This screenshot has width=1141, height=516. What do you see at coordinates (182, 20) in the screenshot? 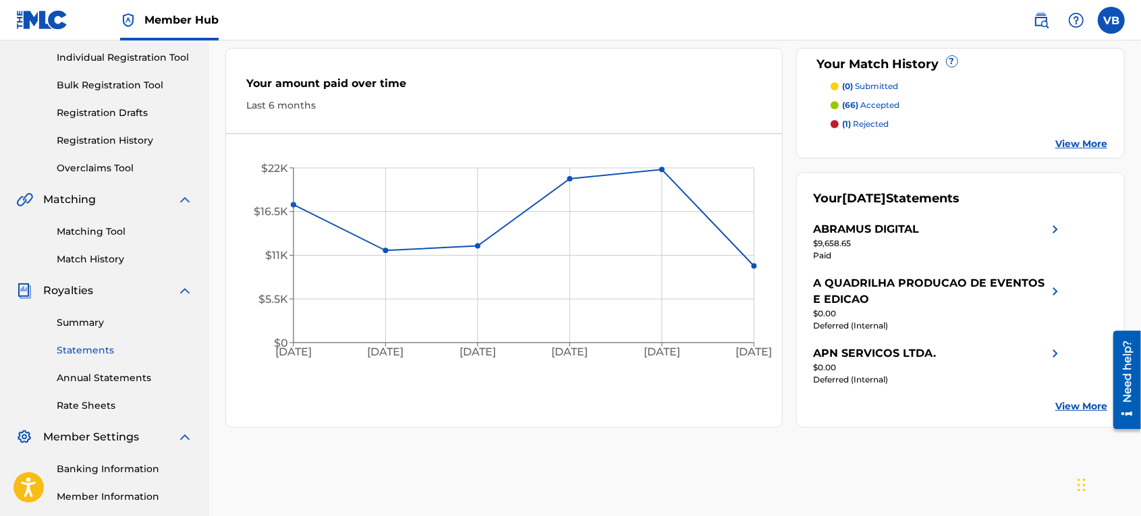
I see `span: Member Hub` at bounding box center [182, 20].